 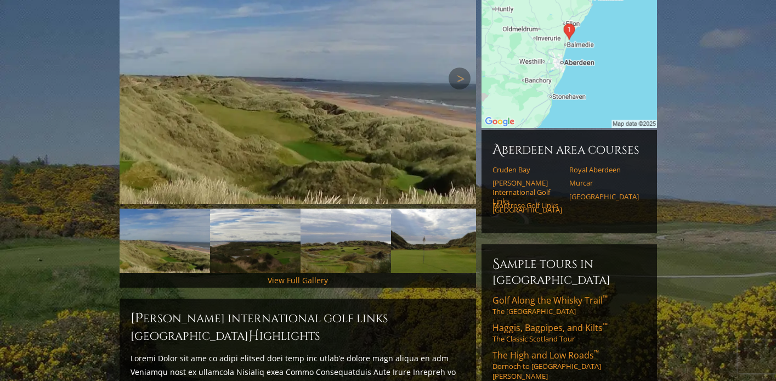 I want to click on a: View Full Gallery, so click(x=298, y=280).